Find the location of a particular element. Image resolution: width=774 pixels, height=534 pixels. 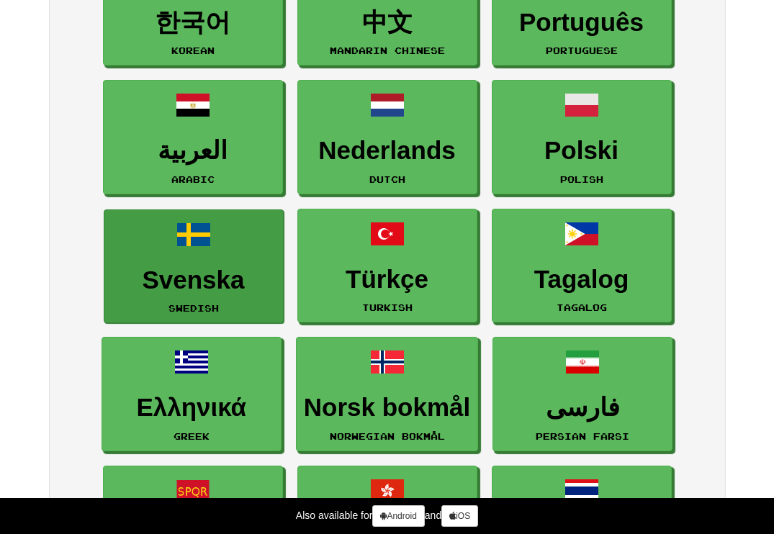

a: ΕλληνικάGreek is located at coordinates (191, 394).